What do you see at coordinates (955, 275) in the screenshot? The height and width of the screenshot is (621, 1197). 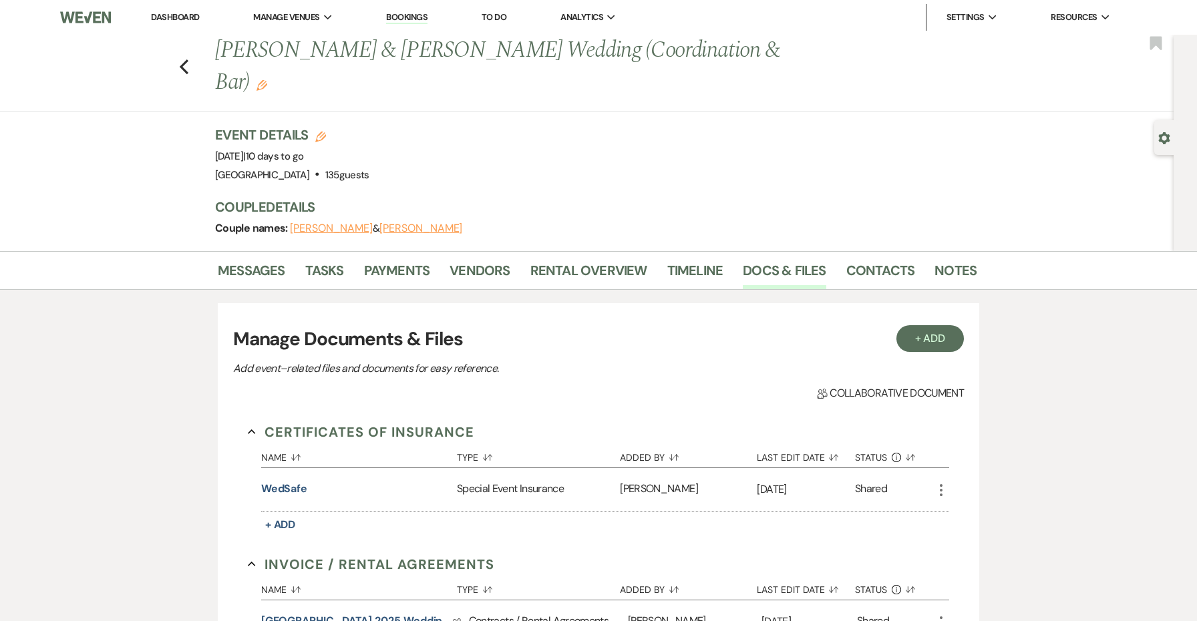 I see `a: Notes` at bounding box center [955, 275].